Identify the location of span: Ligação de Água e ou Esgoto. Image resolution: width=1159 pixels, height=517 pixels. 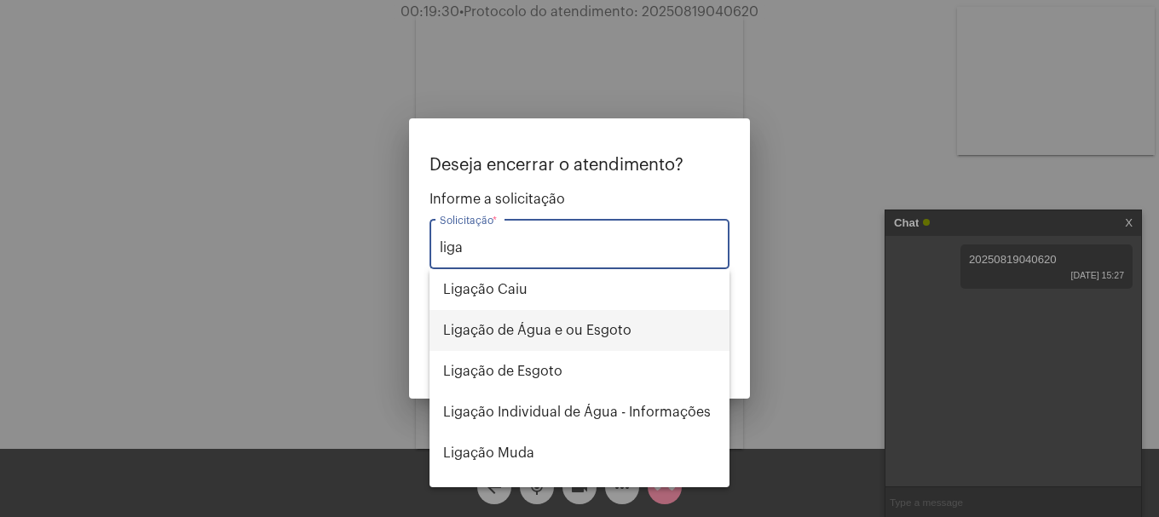
(580, 331).